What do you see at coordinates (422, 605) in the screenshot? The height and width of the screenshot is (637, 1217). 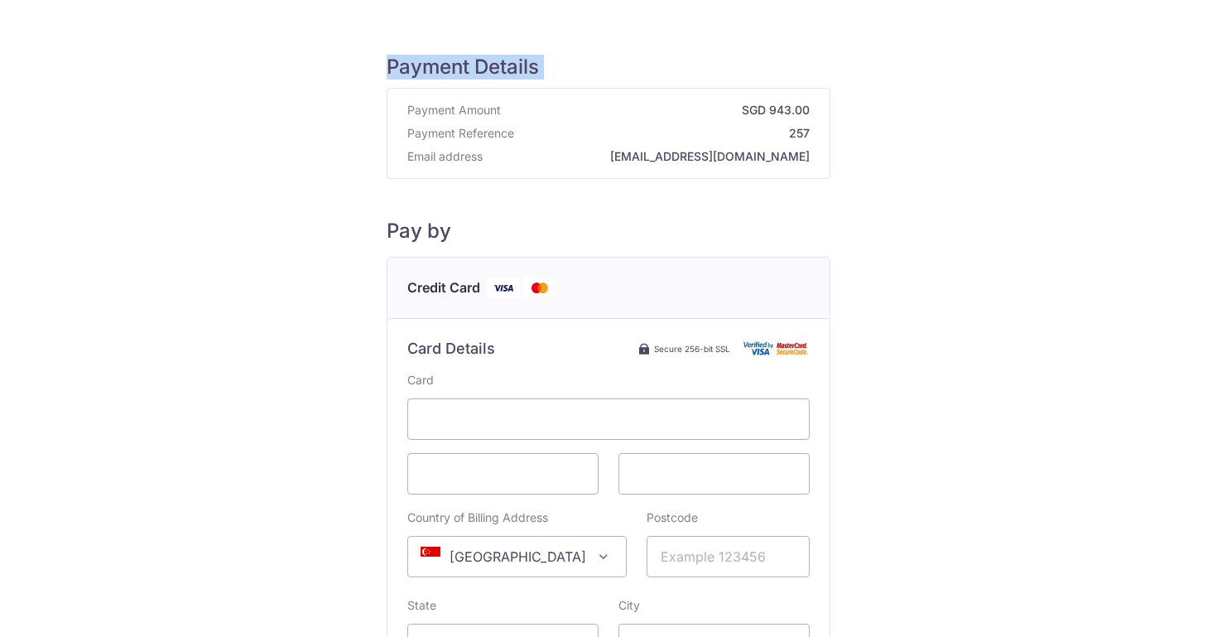 I see `label: State` at bounding box center [422, 605].